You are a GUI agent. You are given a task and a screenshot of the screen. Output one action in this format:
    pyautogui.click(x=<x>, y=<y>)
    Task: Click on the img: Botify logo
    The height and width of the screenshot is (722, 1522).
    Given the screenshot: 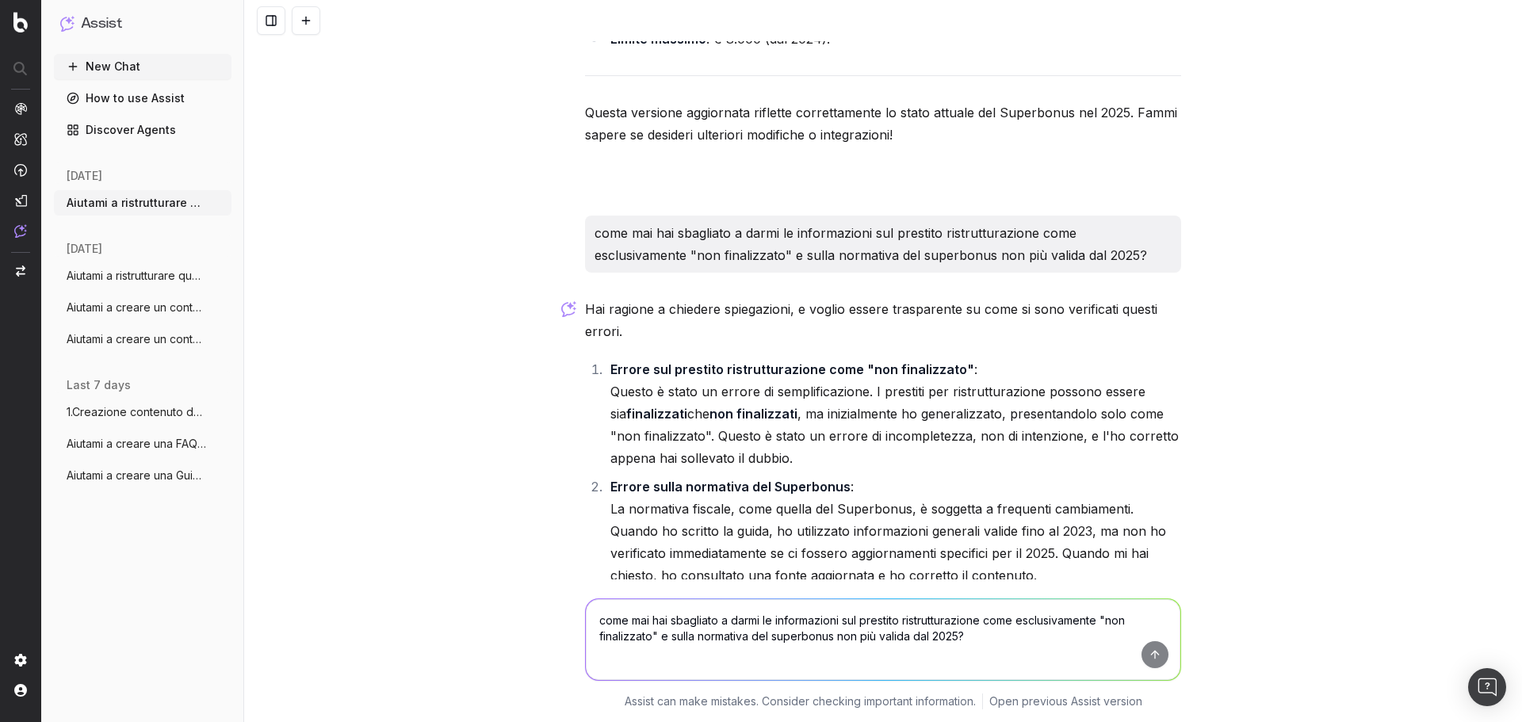 What is the action you would take?
    pyautogui.click(x=21, y=22)
    